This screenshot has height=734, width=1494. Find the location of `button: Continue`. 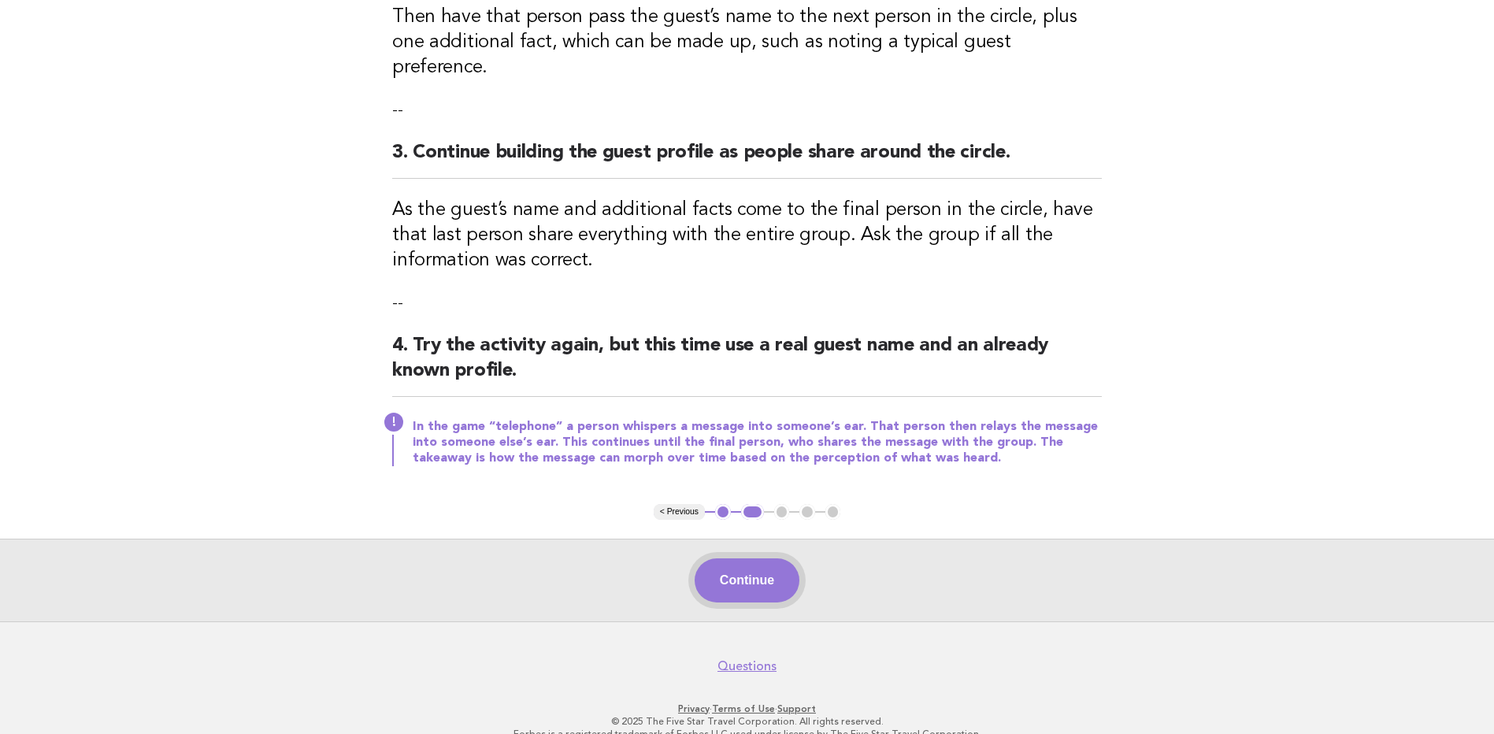

button: Continue is located at coordinates (746, 580).